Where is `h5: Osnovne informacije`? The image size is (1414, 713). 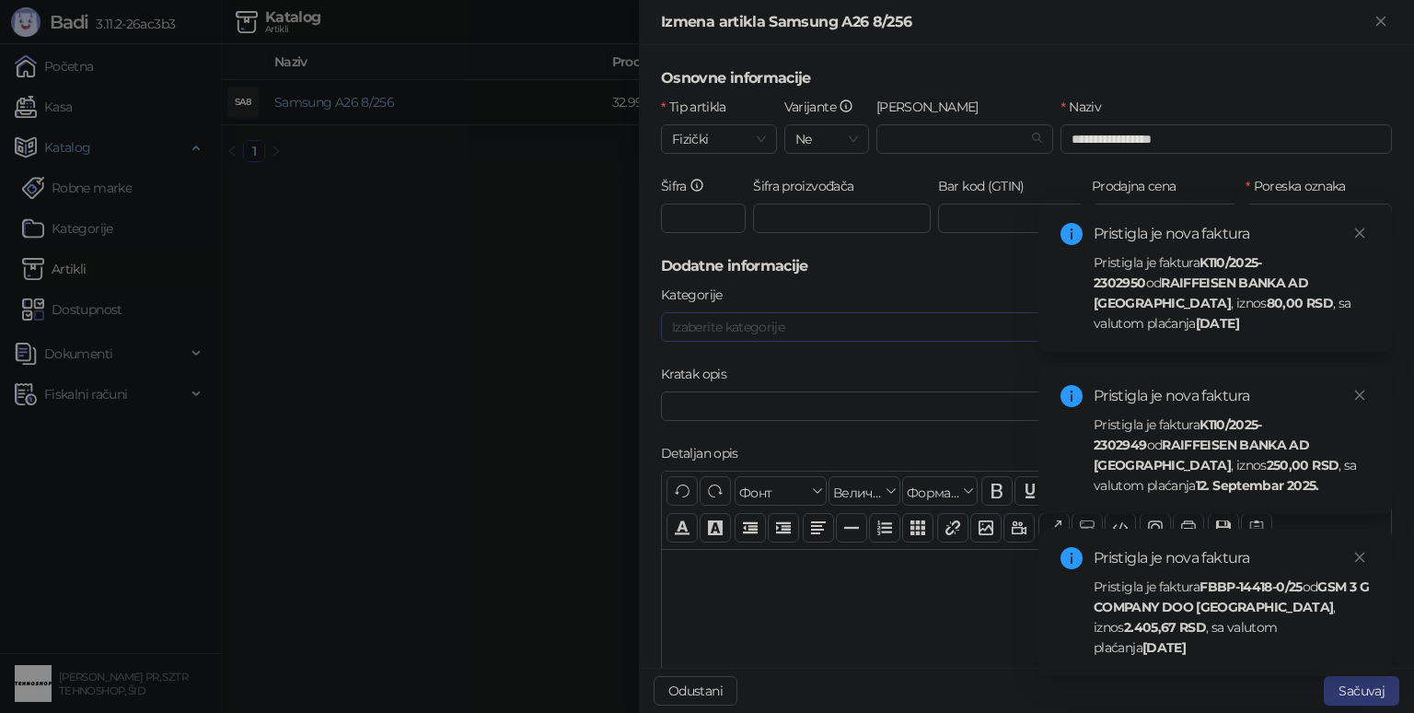 h5: Osnovne informacije is located at coordinates (1026, 78).